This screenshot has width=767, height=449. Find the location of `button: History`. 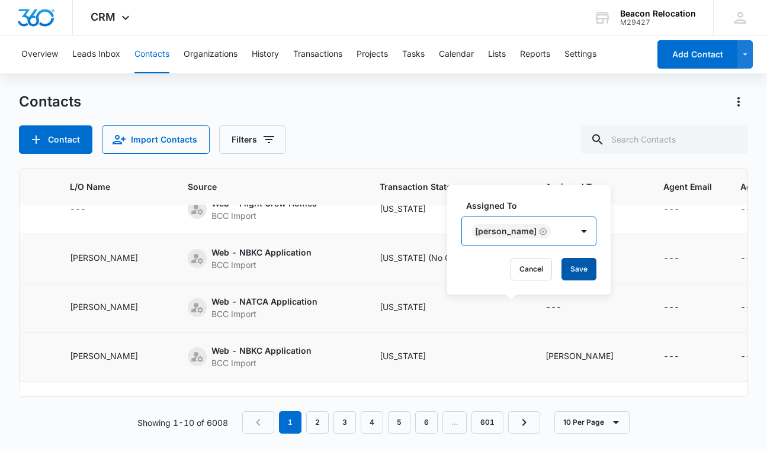

button: History is located at coordinates (265, 54).